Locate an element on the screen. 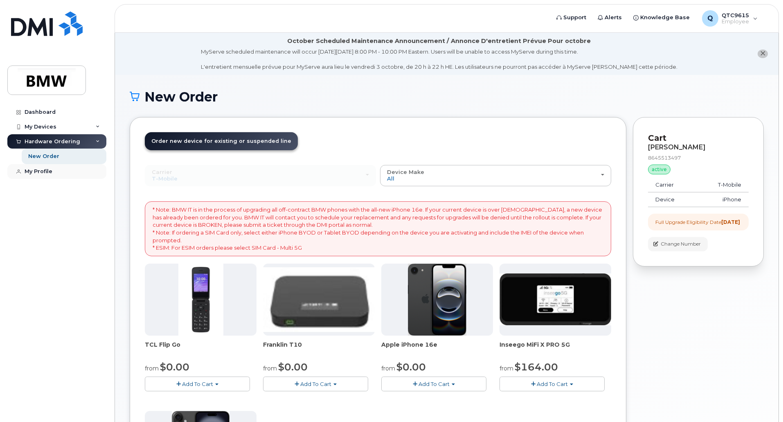 The image size is (783, 422). button: Change Number is located at coordinates (678, 244).